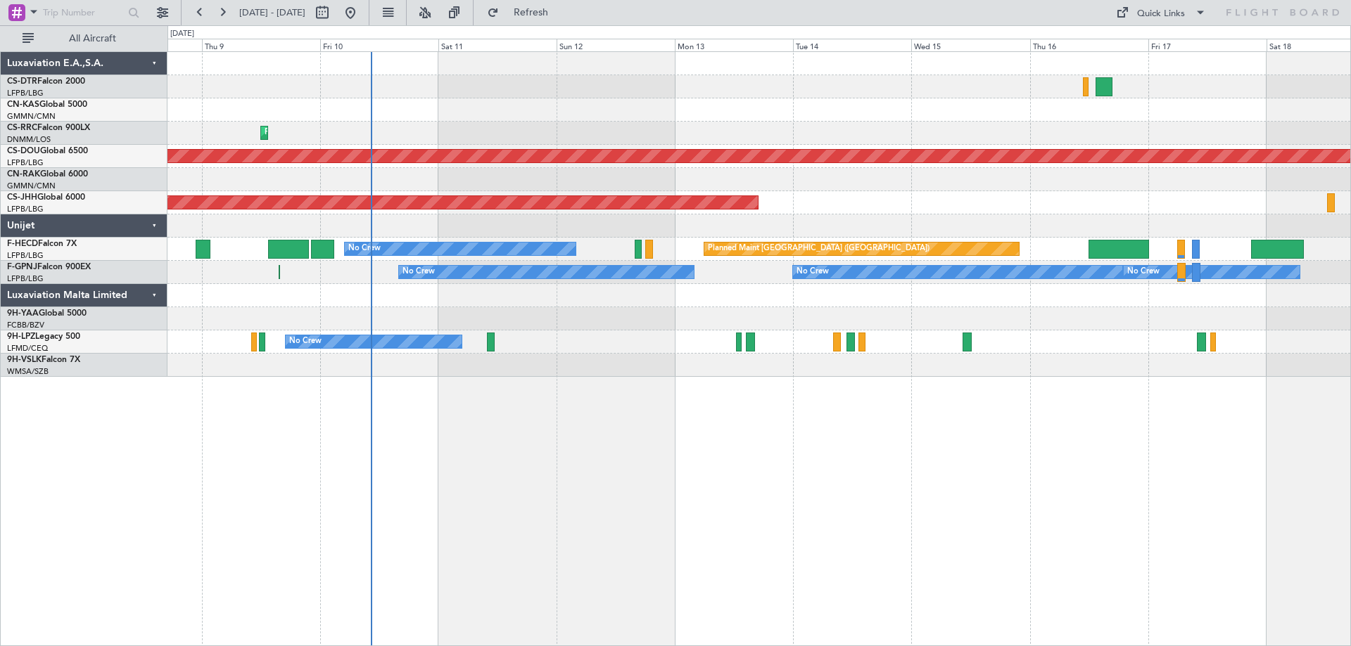 Image resolution: width=1351 pixels, height=646 pixels. What do you see at coordinates (29, 139) in the screenshot?
I see `a: DNMM/LOS` at bounding box center [29, 139].